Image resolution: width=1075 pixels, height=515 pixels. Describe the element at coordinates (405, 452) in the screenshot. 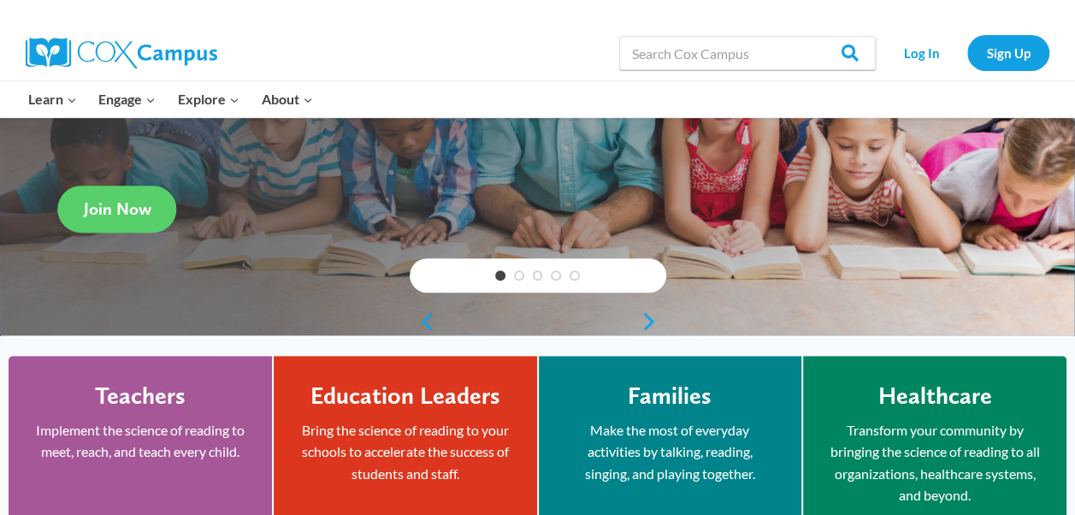

I see `p: Bring the science of reading to your schools to accelerate the success of students and staff.` at that location.